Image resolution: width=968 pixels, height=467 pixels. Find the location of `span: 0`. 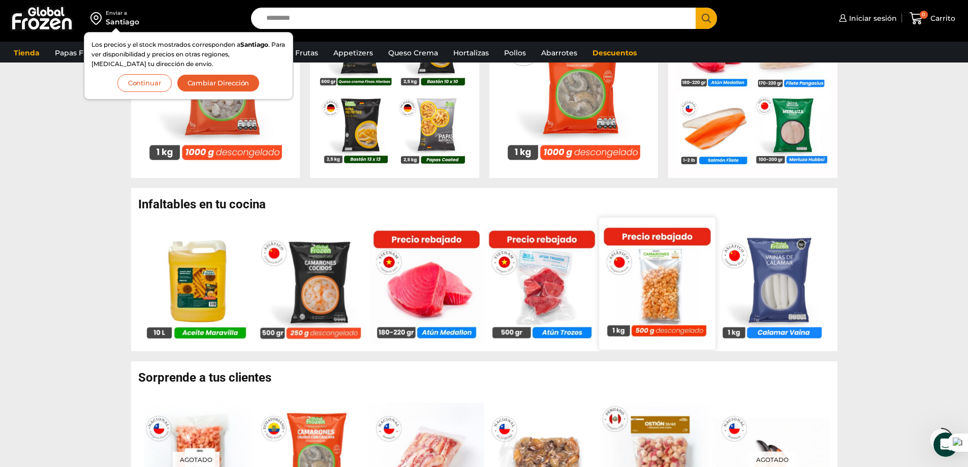

span: 0 is located at coordinates (924, 15).